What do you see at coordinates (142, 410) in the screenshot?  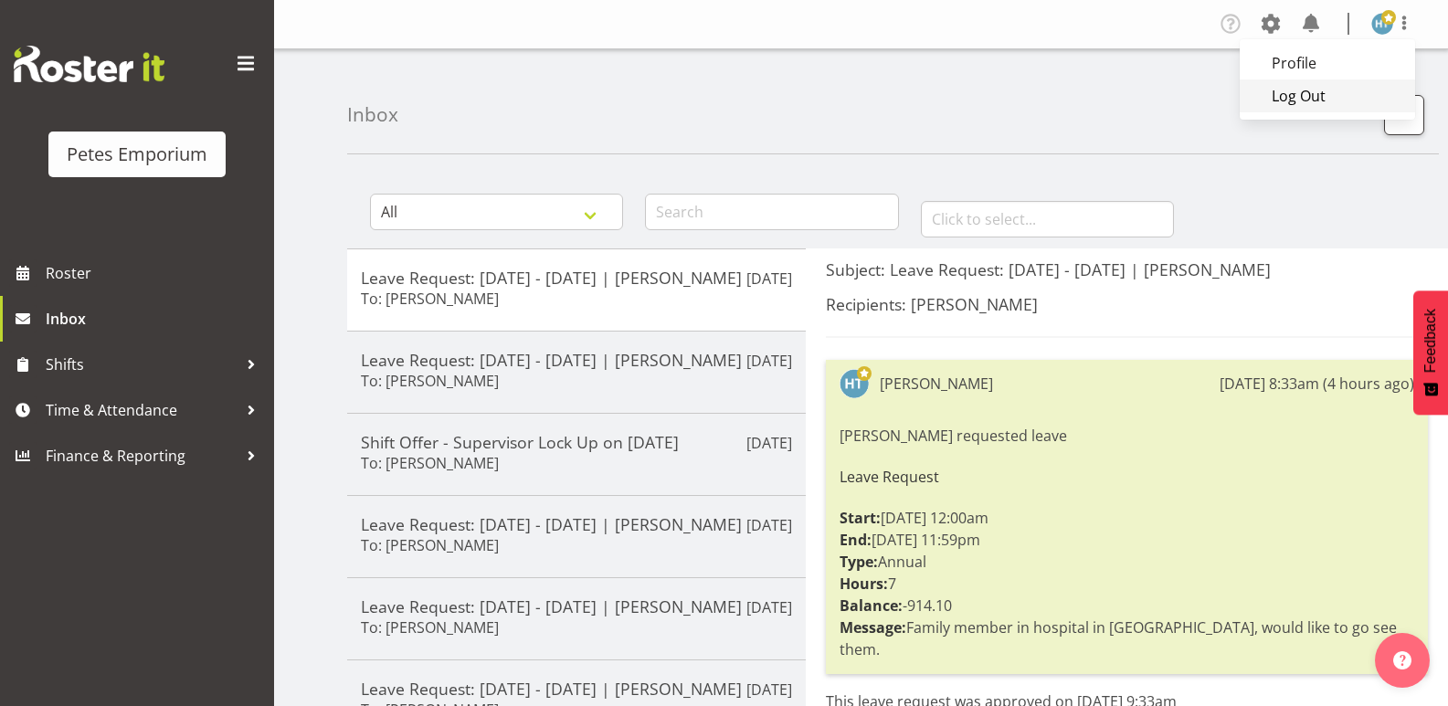 I see `span: Time & Attendance` at bounding box center [142, 410].